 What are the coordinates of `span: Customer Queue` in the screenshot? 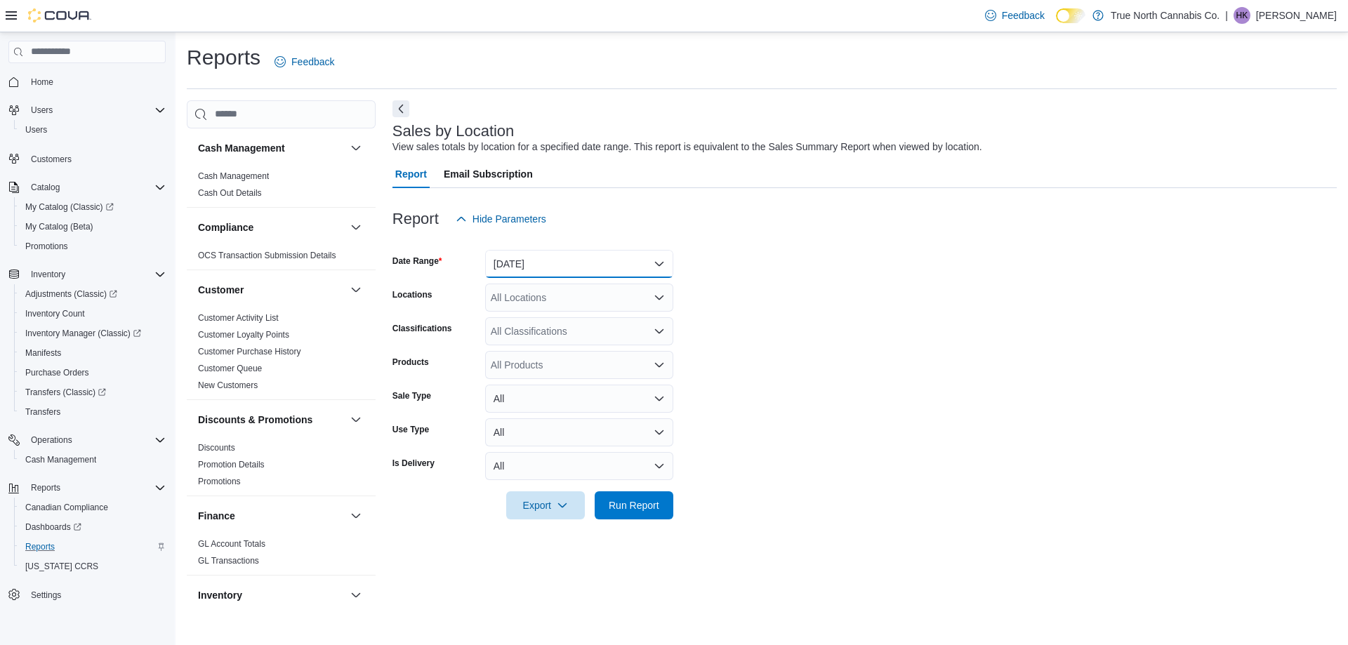 It's located at (230, 369).